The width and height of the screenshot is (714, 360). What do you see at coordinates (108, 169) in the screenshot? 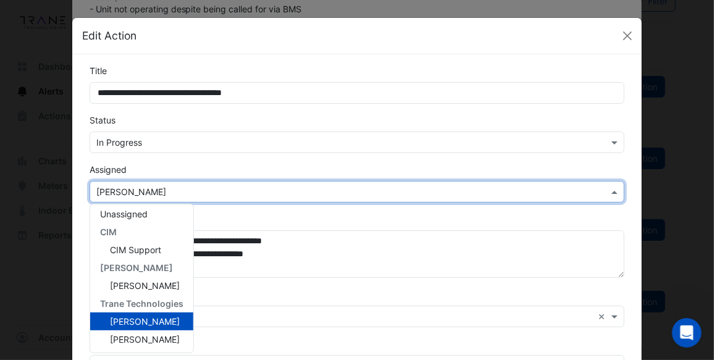
I see `label: Assigned` at bounding box center [108, 169].